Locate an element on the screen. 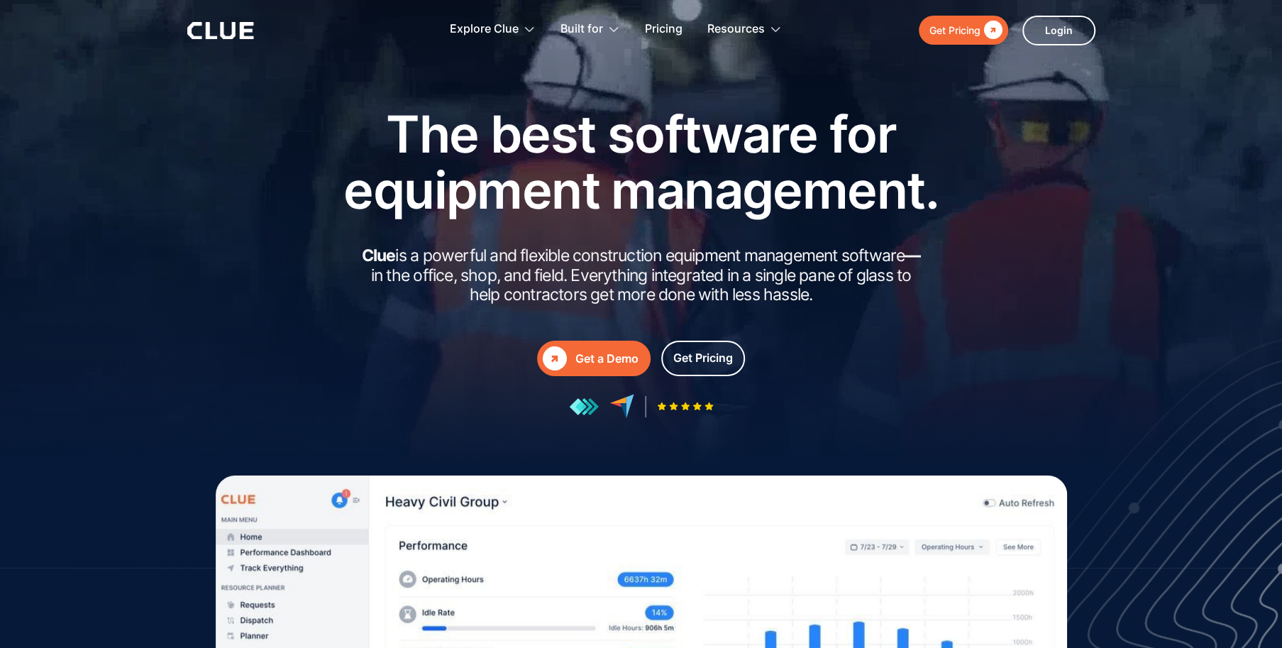 This screenshot has width=1282, height=648. img: reviews at getapp is located at coordinates (584, 407).